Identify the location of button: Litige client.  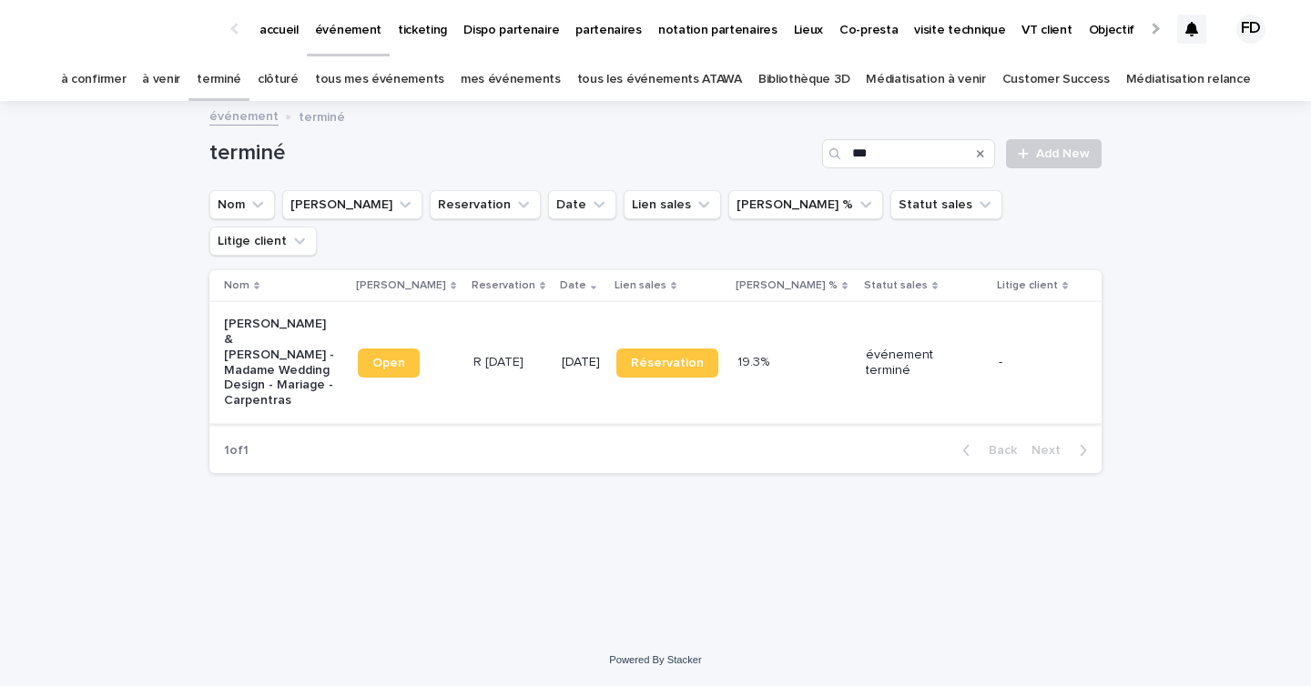
(263, 241).